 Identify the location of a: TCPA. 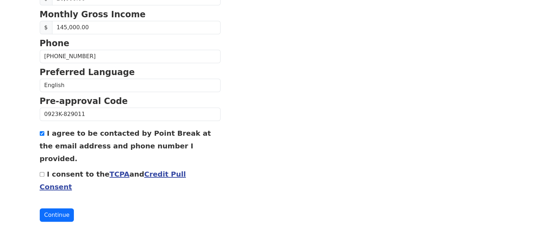
(119, 174).